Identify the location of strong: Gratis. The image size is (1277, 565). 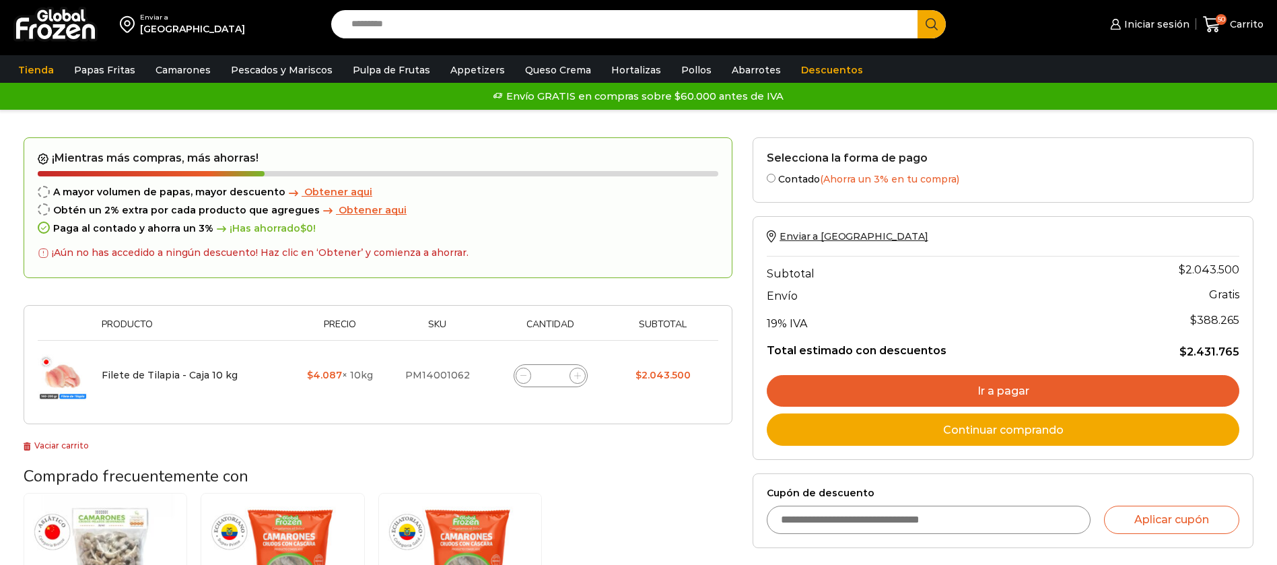
(1224, 294).